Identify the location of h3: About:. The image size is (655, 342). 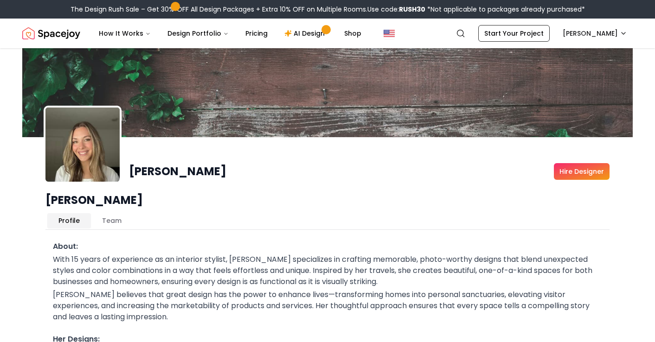
(328, 247).